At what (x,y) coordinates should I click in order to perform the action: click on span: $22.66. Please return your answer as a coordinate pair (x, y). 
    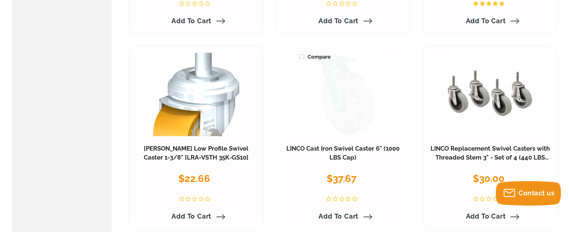
    Looking at the image, I should click on (194, 178).